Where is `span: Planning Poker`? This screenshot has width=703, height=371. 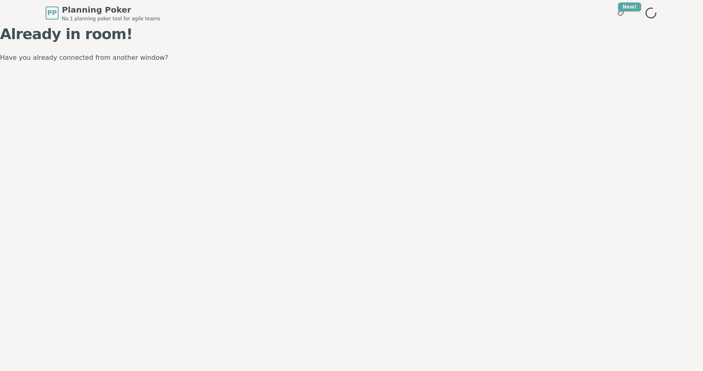
span: Planning Poker is located at coordinates (111, 10).